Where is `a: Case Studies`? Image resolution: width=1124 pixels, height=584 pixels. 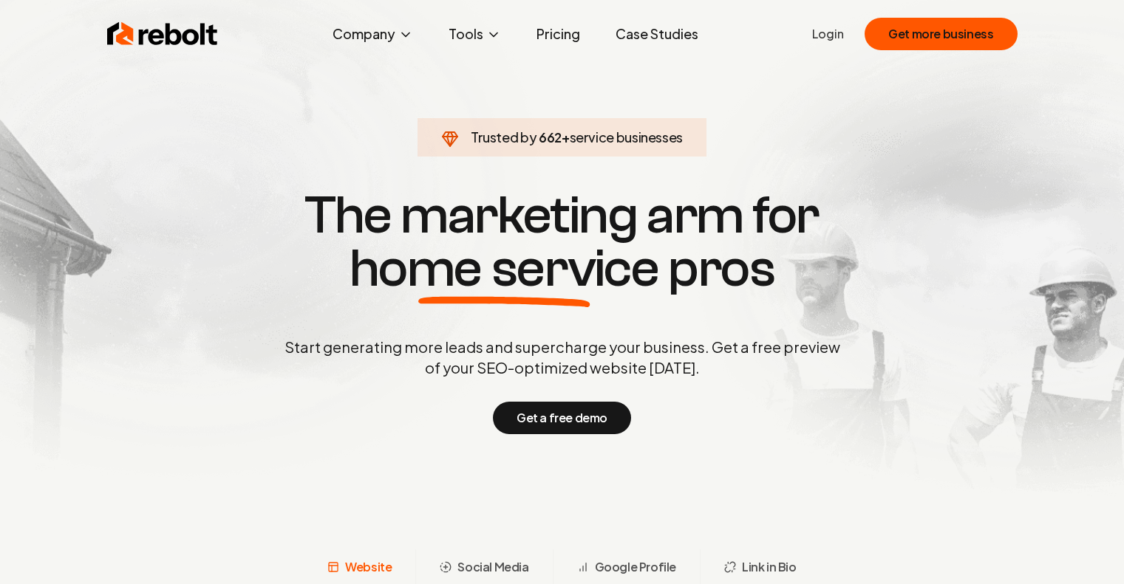
a: Case Studies is located at coordinates (657, 34).